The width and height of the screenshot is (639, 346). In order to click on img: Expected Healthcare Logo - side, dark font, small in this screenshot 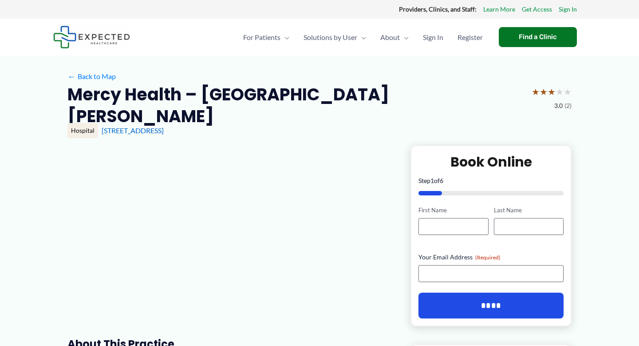, I will do `click(91, 37)`.